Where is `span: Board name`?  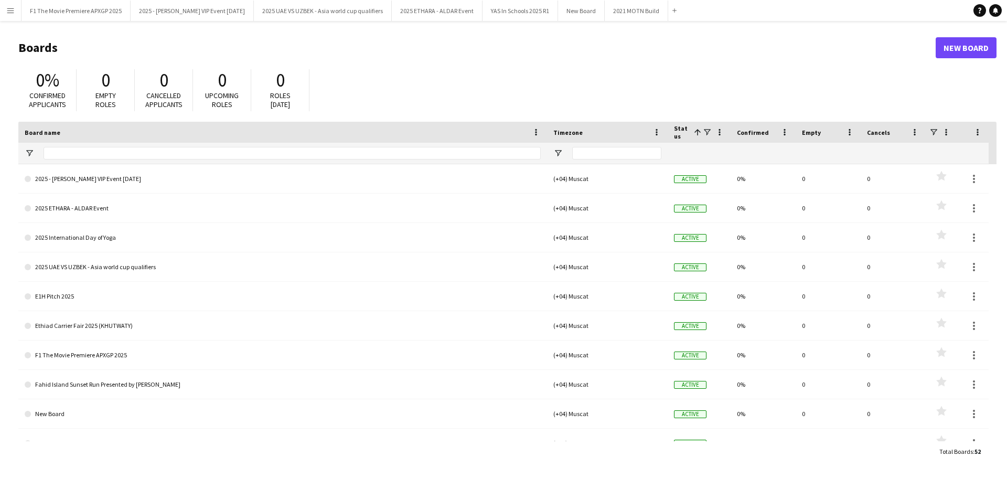
span: Board name is located at coordinates (42, 132).